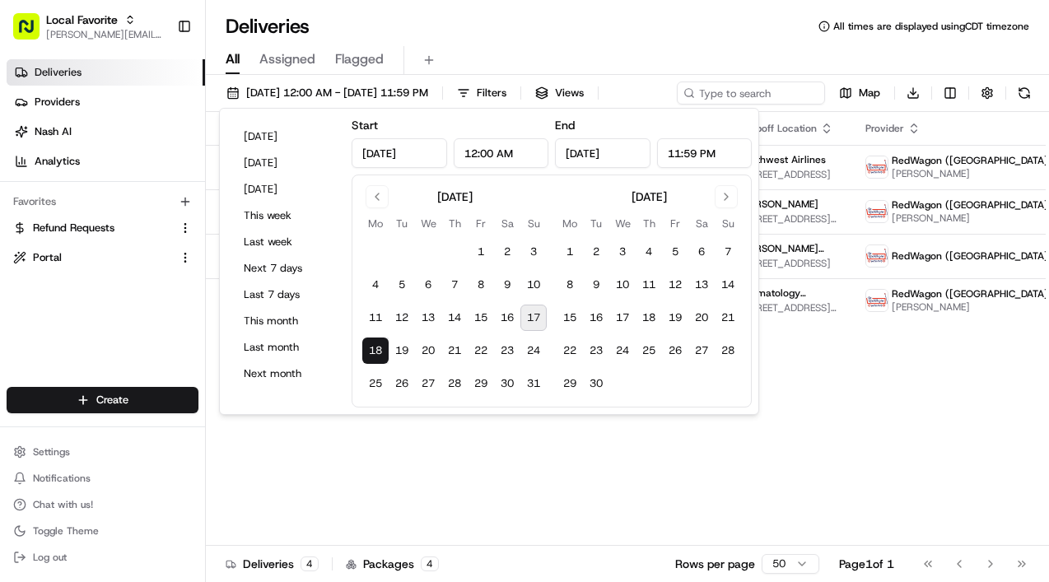  I want to click on label: Start, so click(365, 125).